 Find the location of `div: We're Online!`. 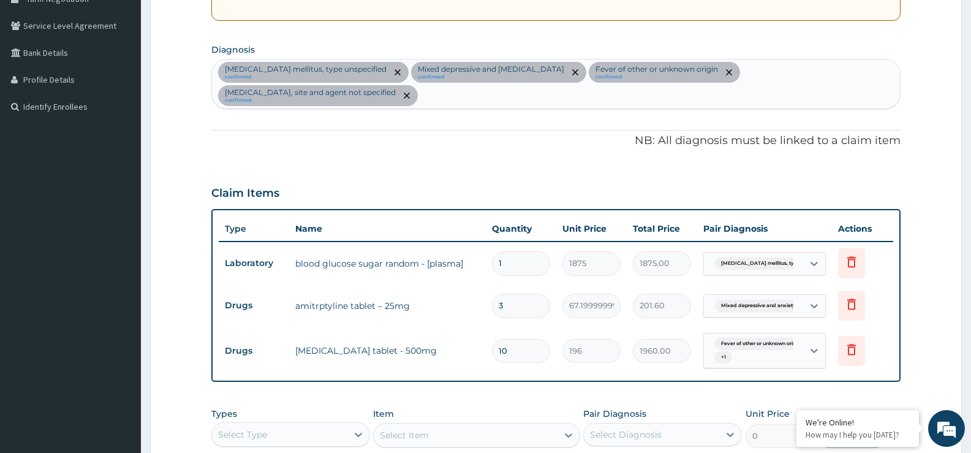

div: We're Online! is located at coordinates (858, 422).